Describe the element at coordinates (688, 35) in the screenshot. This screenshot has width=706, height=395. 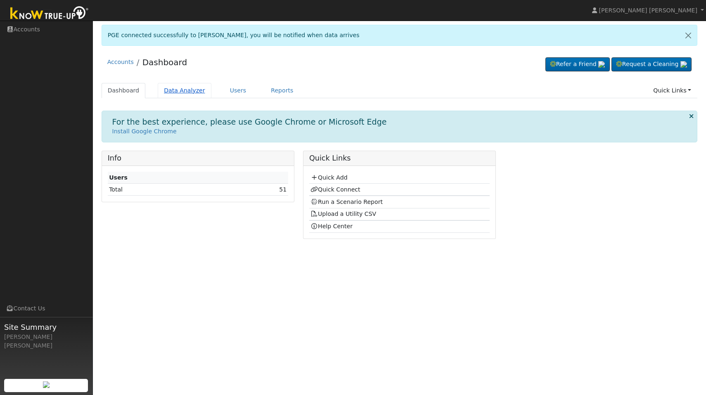
I see `a: Close` at that location.